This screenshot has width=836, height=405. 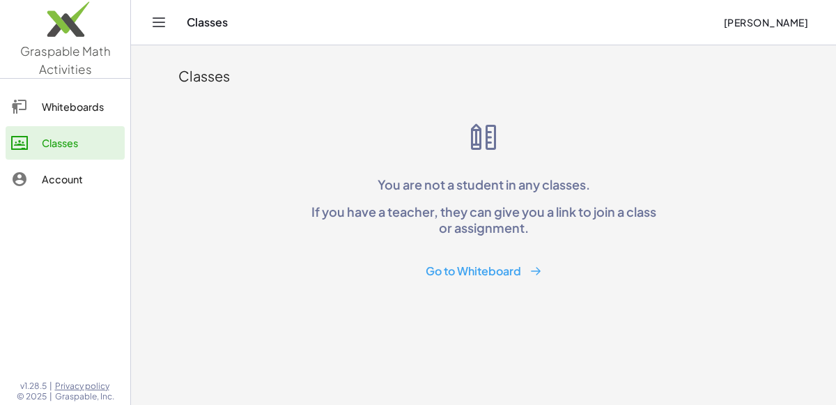 What do you see at coordinates (65, 107) in the screenshot?
I see `a: Whiteboards` at bounding box center [65, 107].